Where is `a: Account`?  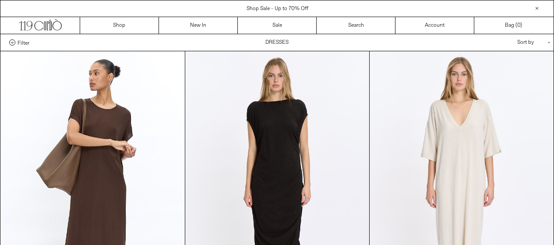
a: Account is located at coordinates (435, 25).